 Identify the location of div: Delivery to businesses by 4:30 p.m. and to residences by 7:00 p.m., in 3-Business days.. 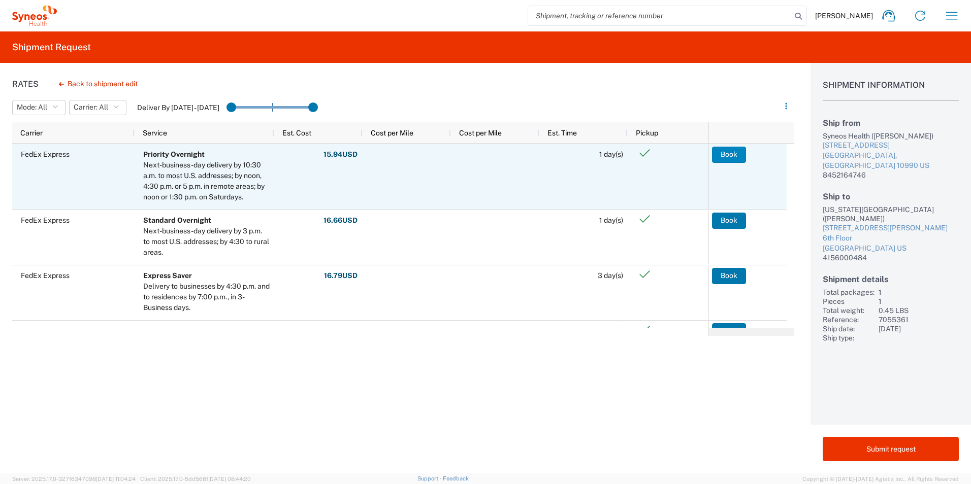
(206, 297).